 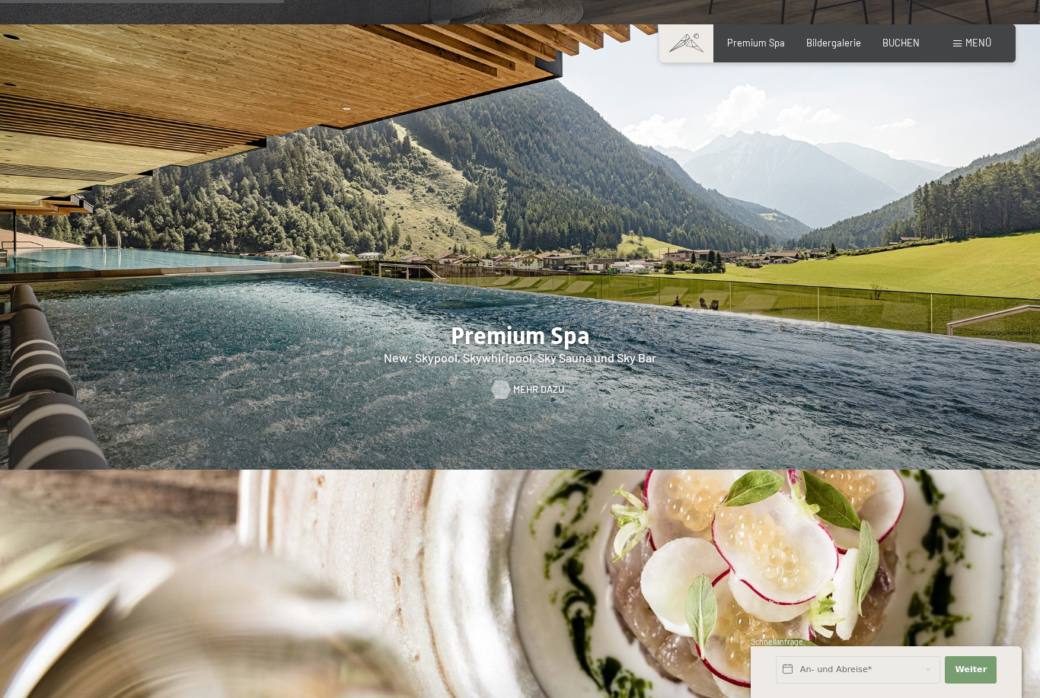 What do you see at coordinates (776, 642) in the screenshot?
I see `span: Schnellanfrage` at bounding box center [776, 642].